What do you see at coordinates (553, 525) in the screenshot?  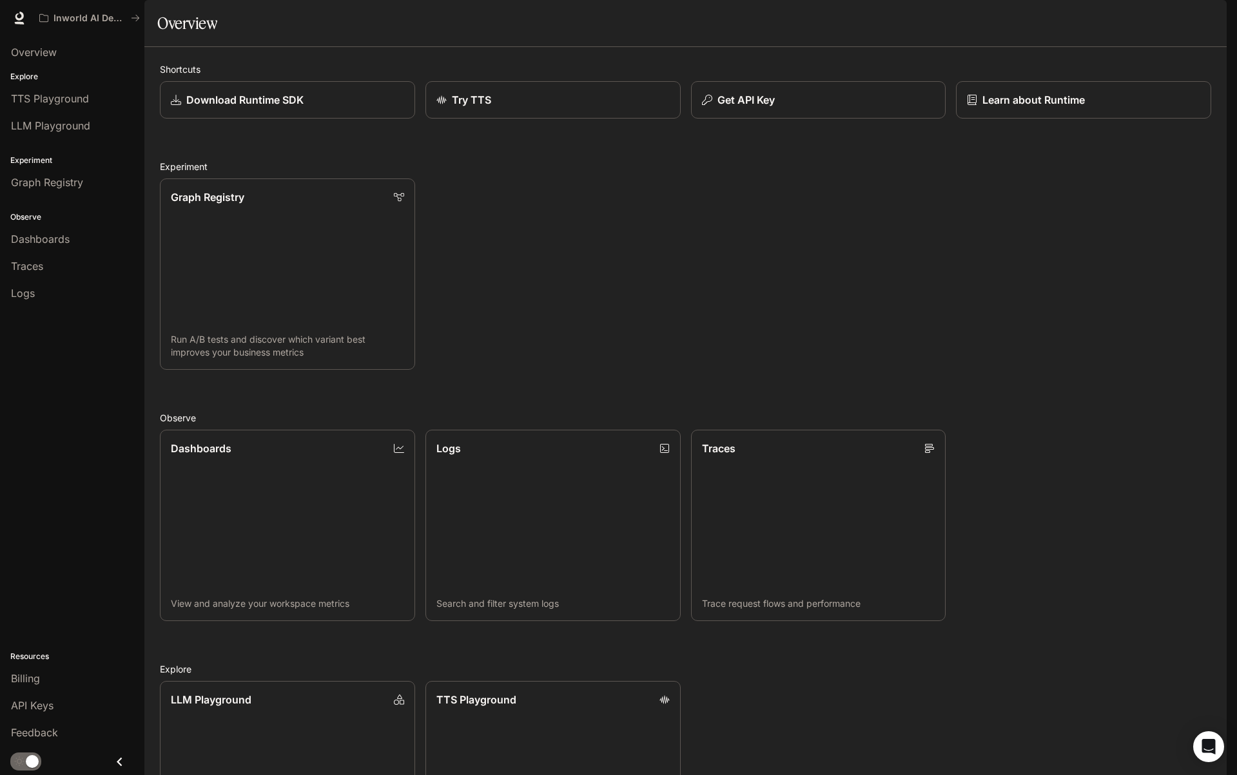 I see `a: LogsSearch and filter system logs` at bounding box center [553, 525].